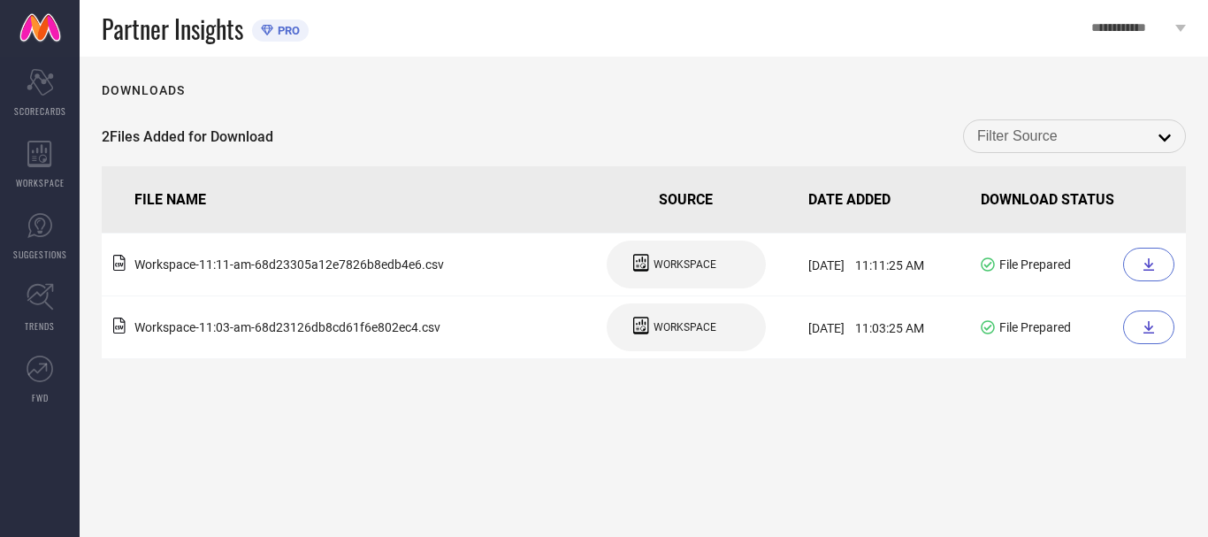  Describe the element at coordinates (40, 325) in the screenshot. I see `span: TRENDS` at that location.